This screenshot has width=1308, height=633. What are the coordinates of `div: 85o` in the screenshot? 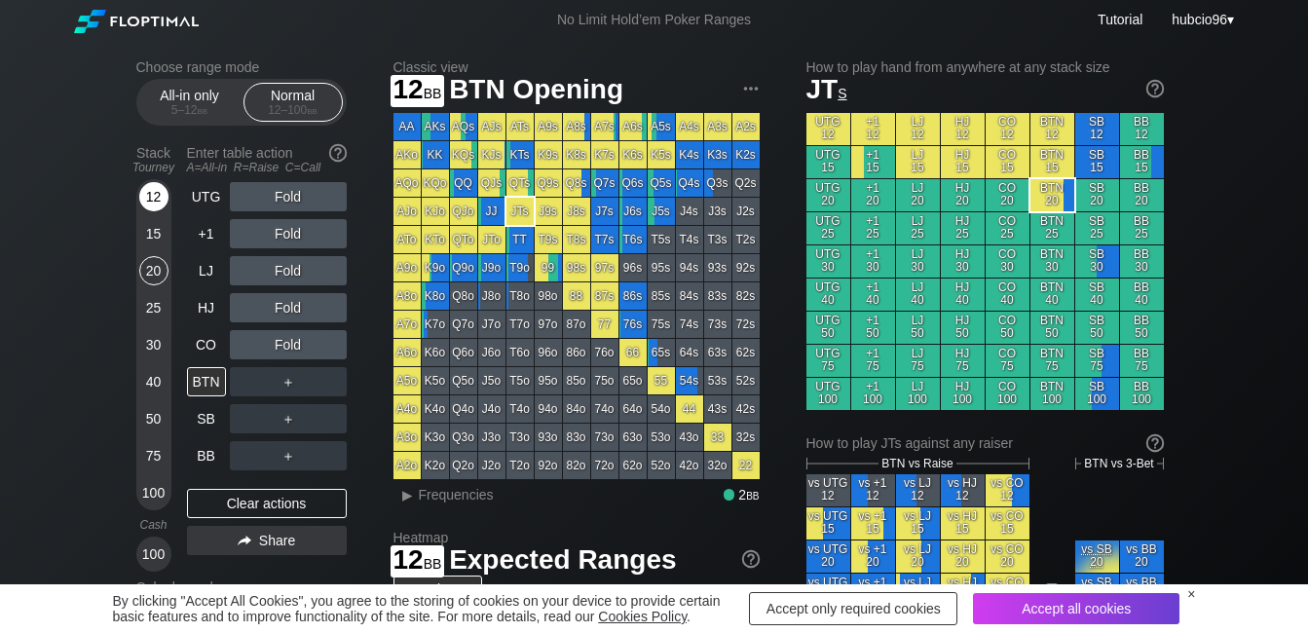 It's located at (576, 381).